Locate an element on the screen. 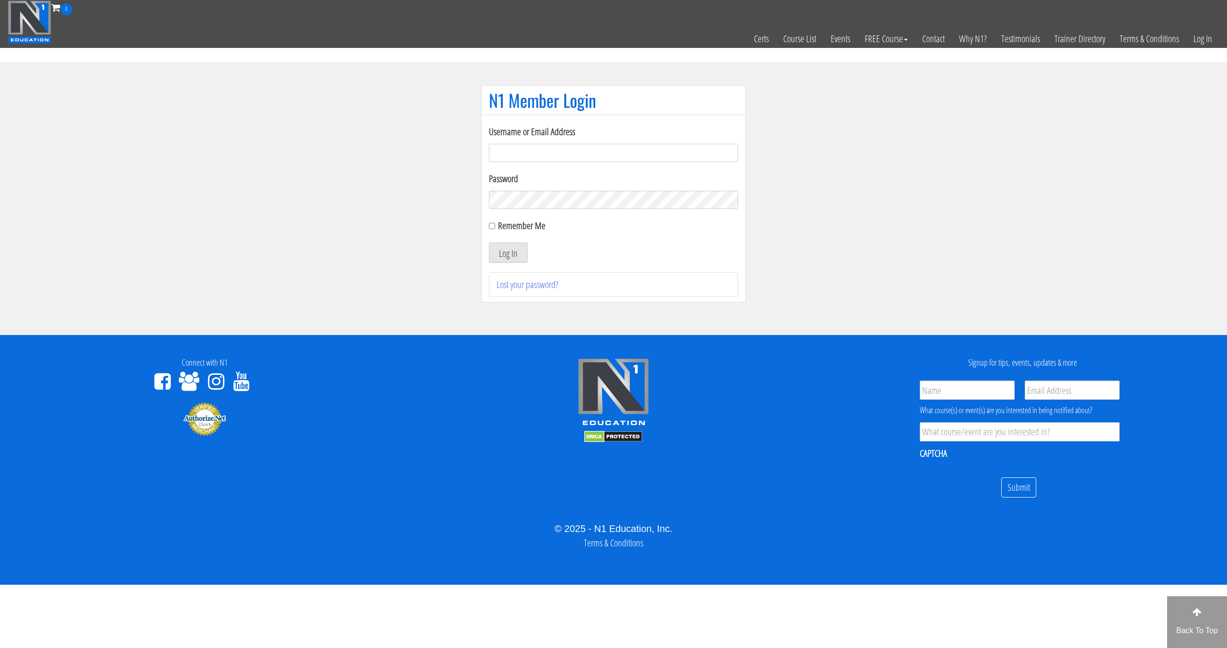  a: FREE Course is located at coordinates (886, 39).